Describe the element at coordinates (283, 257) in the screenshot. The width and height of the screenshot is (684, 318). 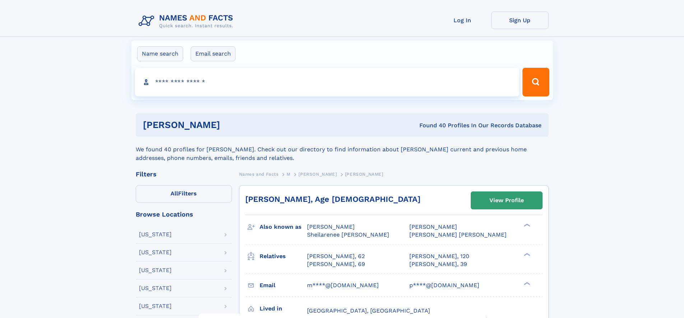
I see `h3: Relatives` at that location.